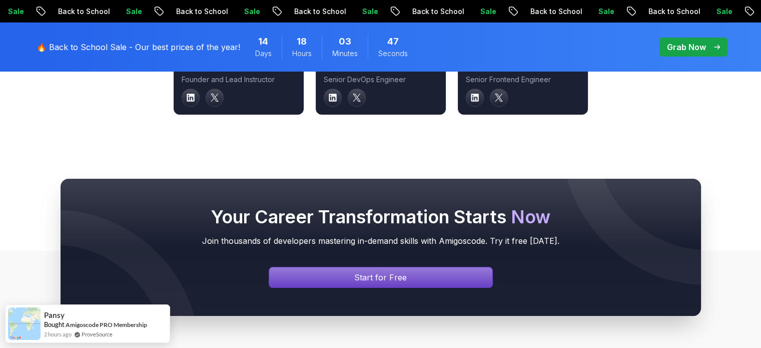  Describe the element at coordinates (54, 324) in the screenshot. I see `span: Bought` at that location.